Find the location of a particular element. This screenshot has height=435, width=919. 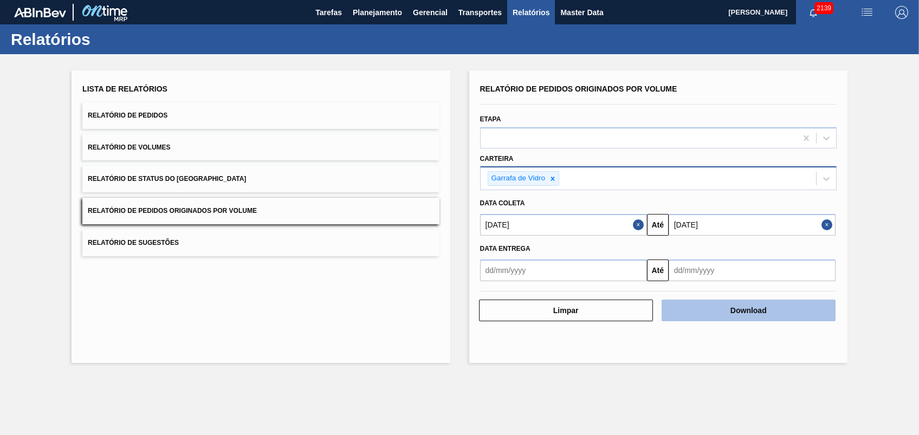

span: Relatórios is located at coordinates (531, 12).